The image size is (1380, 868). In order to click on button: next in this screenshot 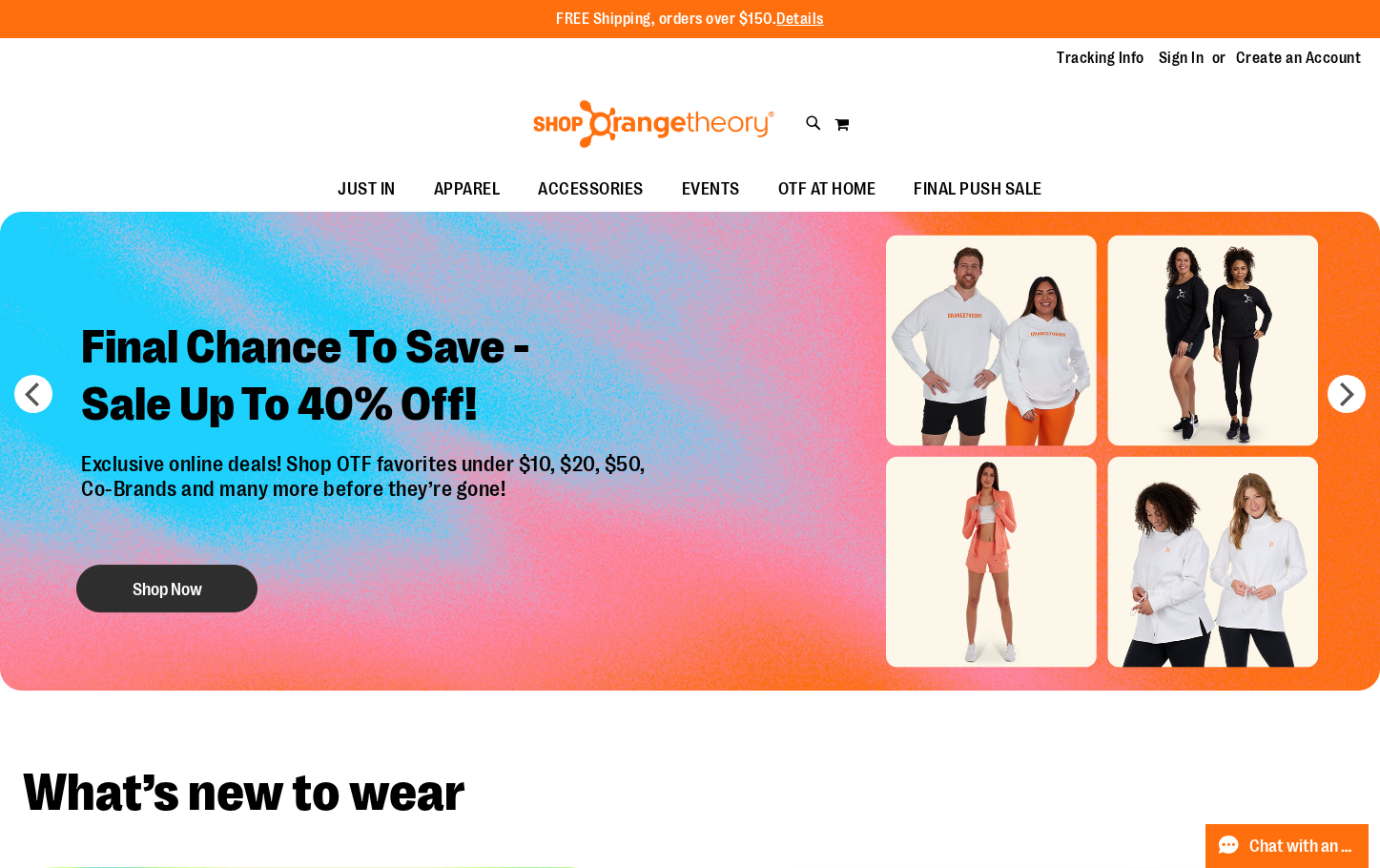, I will do `click(1346, 394)`.